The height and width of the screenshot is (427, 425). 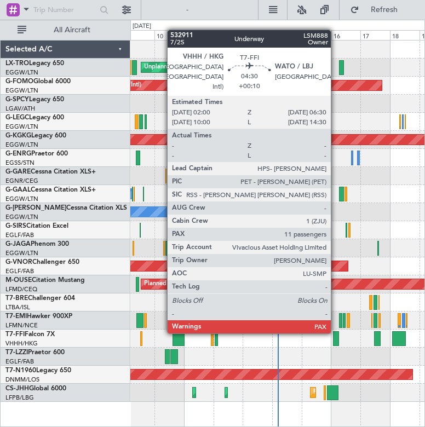 What do you see at coordinates (16, 353) in the screenshot?
I see `span: T7-LZZI` at bounding box center [16, 353].